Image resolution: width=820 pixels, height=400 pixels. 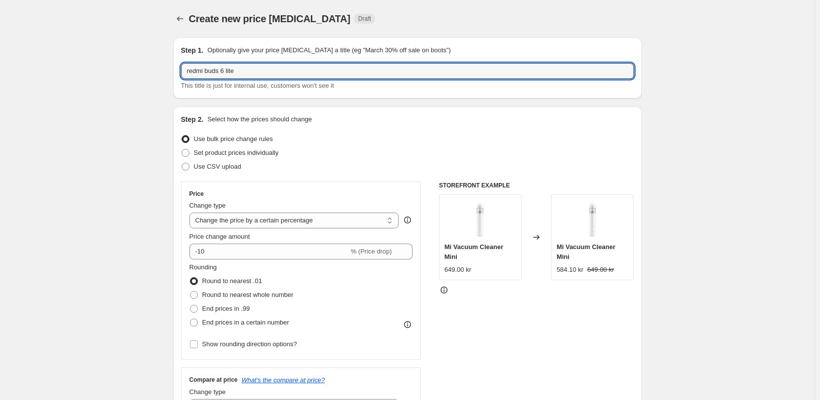 What do you see at coordinates (196, 194) in the screenshot?
I see `h3: Price` at bounding box center [196, 194].